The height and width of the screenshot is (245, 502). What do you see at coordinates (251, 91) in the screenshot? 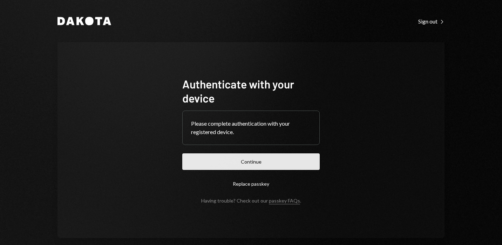
I see `h1: Authenticate with your device` at bounding box center [251, 91].